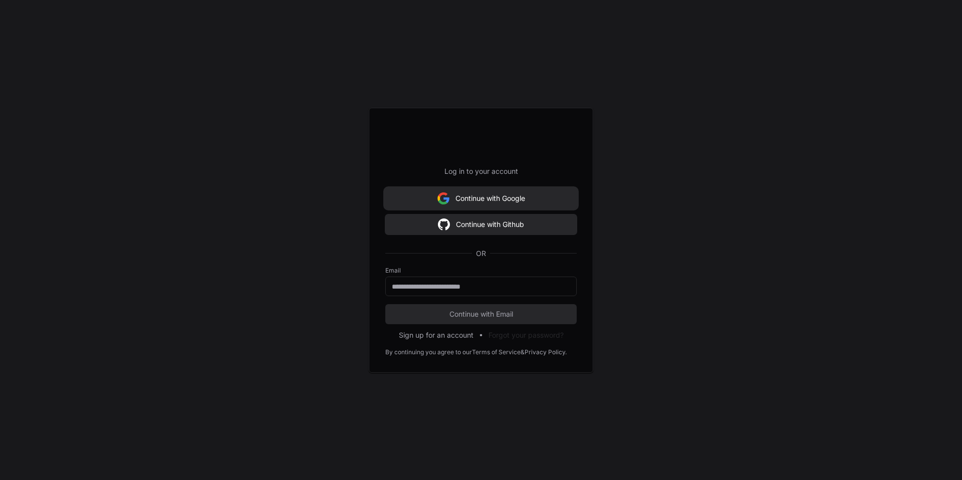  What do you see at coordinates (481, 224) in the screenshot?
I see `button: Continue with Github` at bounding box center [481, 224].